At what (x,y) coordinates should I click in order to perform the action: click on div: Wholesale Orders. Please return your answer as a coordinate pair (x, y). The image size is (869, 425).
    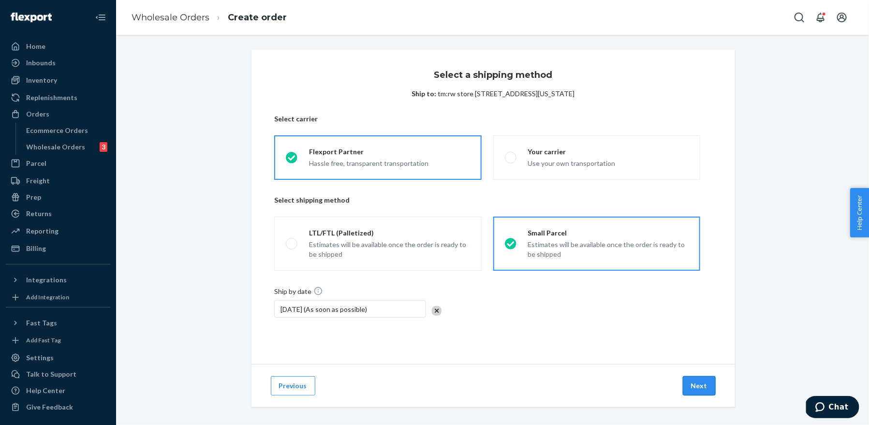
    Looking at the image, I should click on (56, 147).